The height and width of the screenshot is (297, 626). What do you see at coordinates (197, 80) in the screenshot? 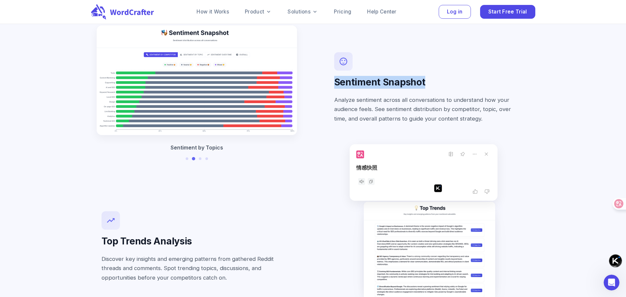
I see `img: Sentiment by Topics` at bounding box center [197, 80].